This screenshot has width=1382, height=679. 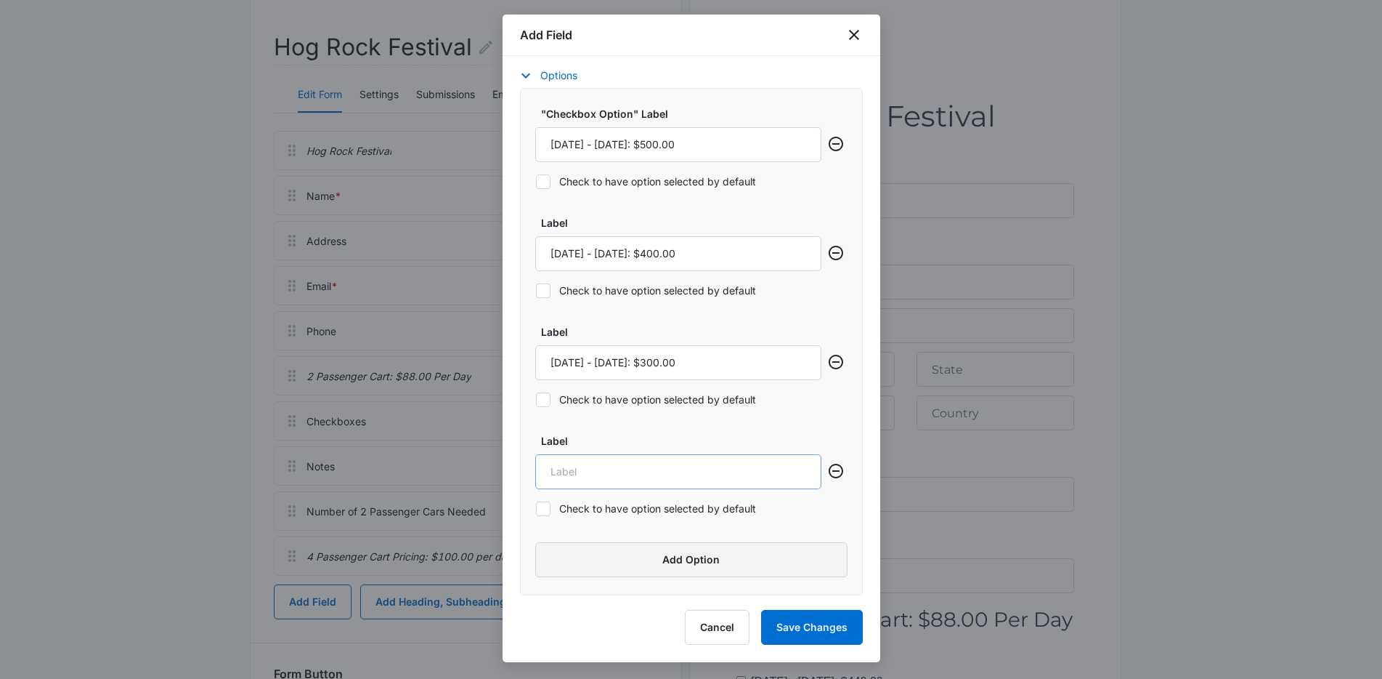 What do you see at coordinates (692, 559) in the screenshot?
I see `button: Add Option` at bounding box center [692, 559].